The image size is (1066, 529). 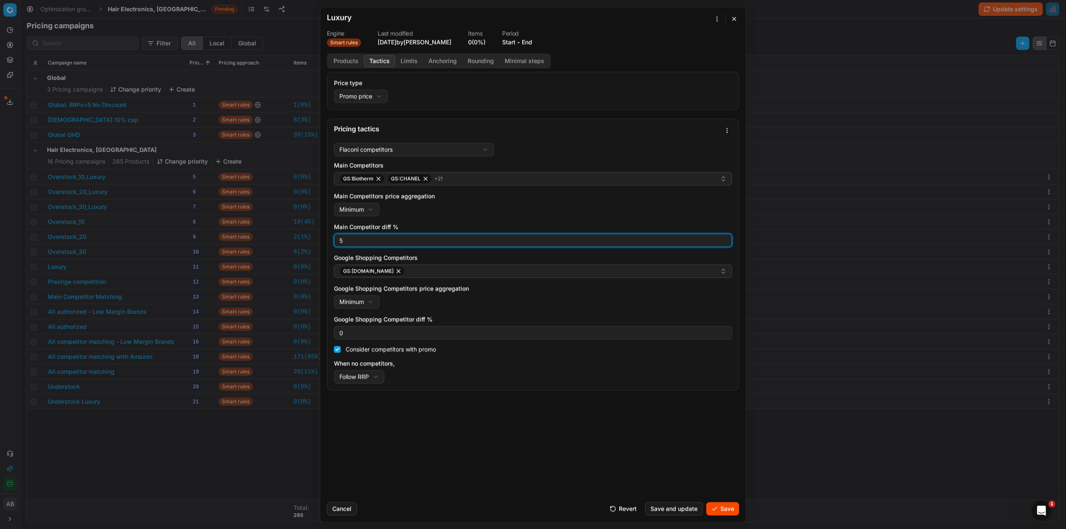 What do you see at coordinates (509, 42) in the screenshot?
I see `button: Start` at bounding box center [509, 42].